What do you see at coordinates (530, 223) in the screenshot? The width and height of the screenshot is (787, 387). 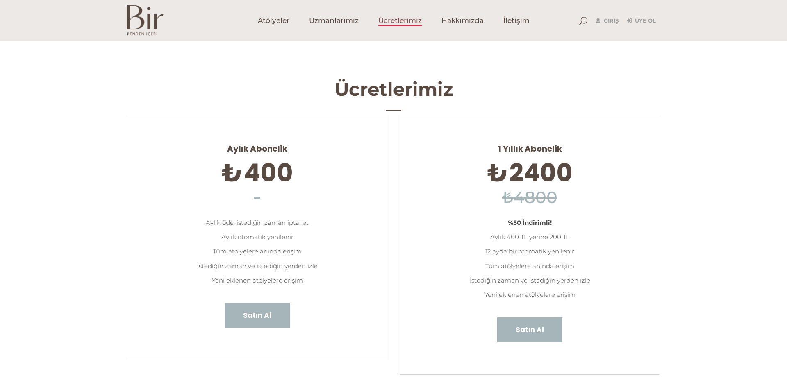 I see `strong: %50 İndirimli!` at bounding box center [530, 223].